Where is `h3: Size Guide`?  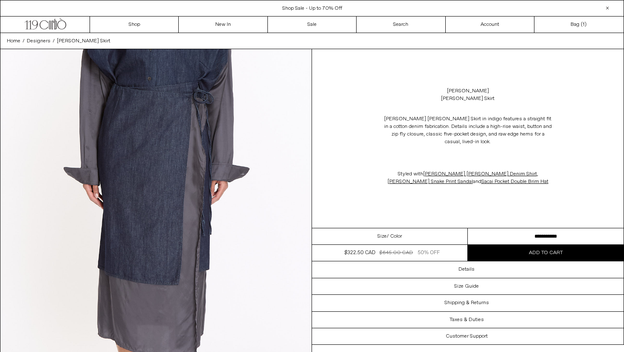 h3: Size Guide is located at coordinates (466, 287).